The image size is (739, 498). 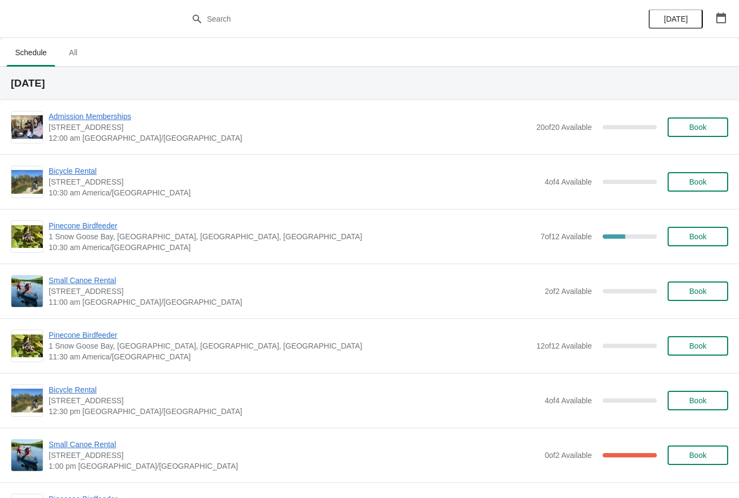 I want to click on span: 7 of 12 Available, so click(x=566, y=236).